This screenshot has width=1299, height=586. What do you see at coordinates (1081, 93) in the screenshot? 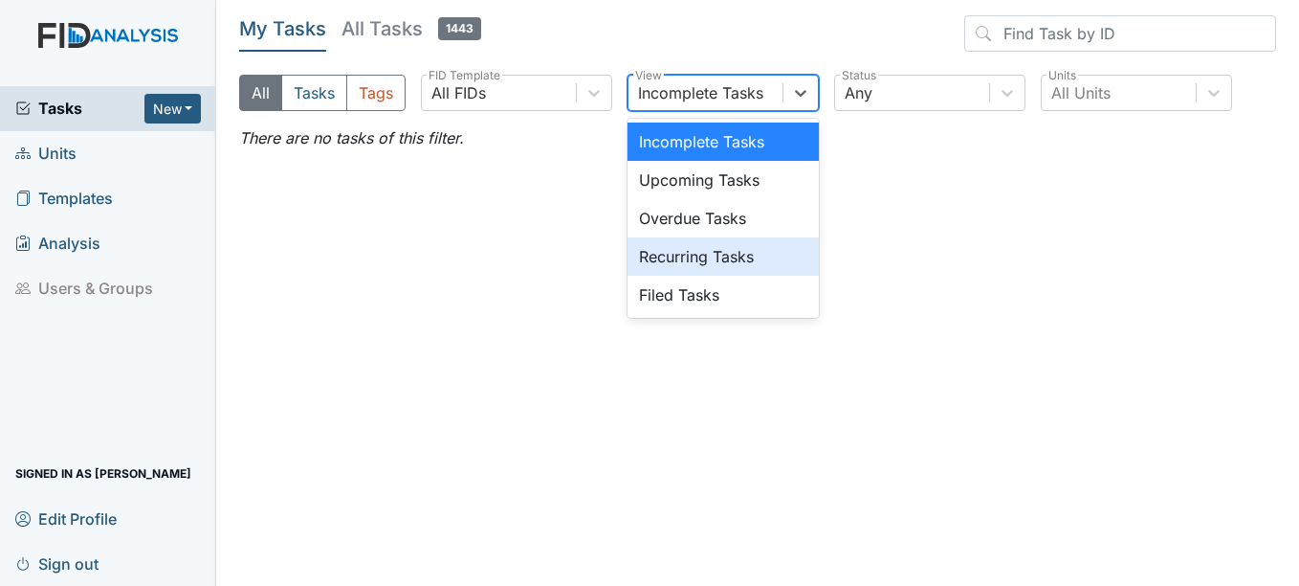
I see `div: All Units` at bounding box center [1081, 93].